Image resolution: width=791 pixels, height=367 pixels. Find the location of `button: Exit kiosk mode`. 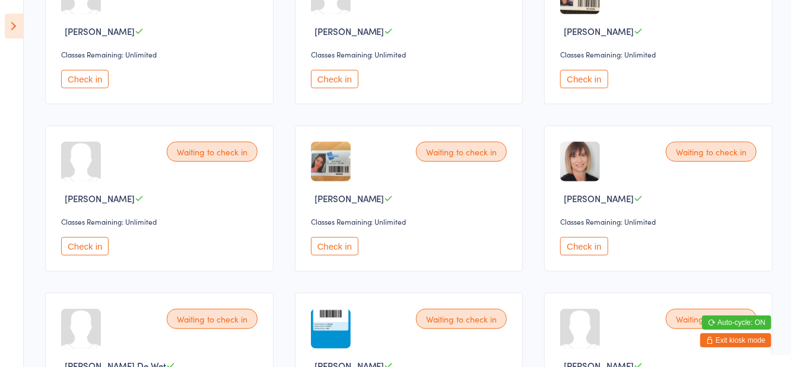

button: Exit kiosk mode is located at coordinates (736, 341).